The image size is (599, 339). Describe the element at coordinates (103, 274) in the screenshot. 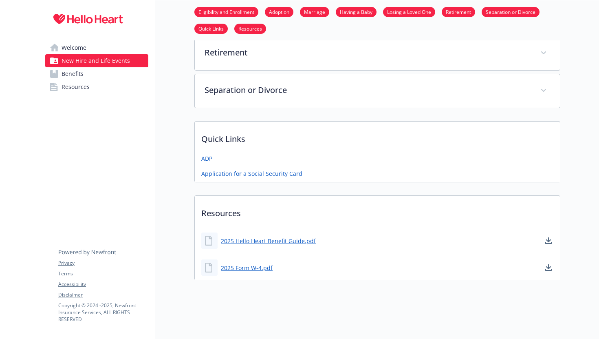

I see `a: Terms` at that location.